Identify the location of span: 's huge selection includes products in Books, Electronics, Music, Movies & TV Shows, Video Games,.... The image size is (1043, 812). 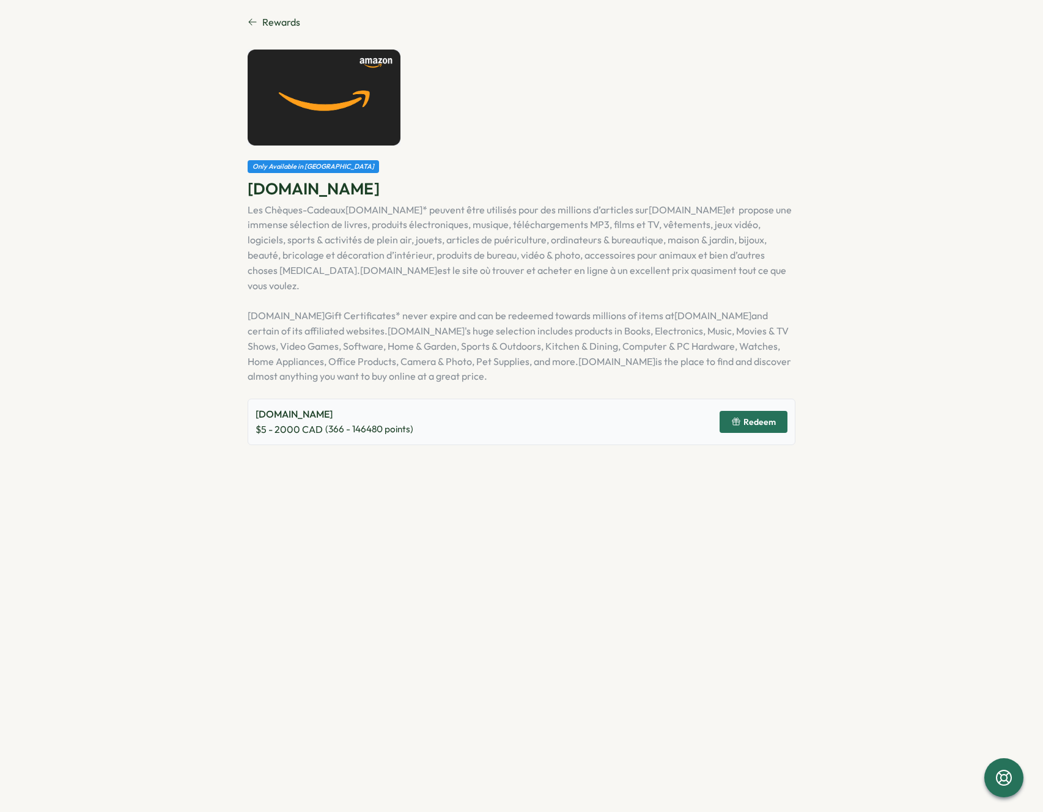
(518, 346).